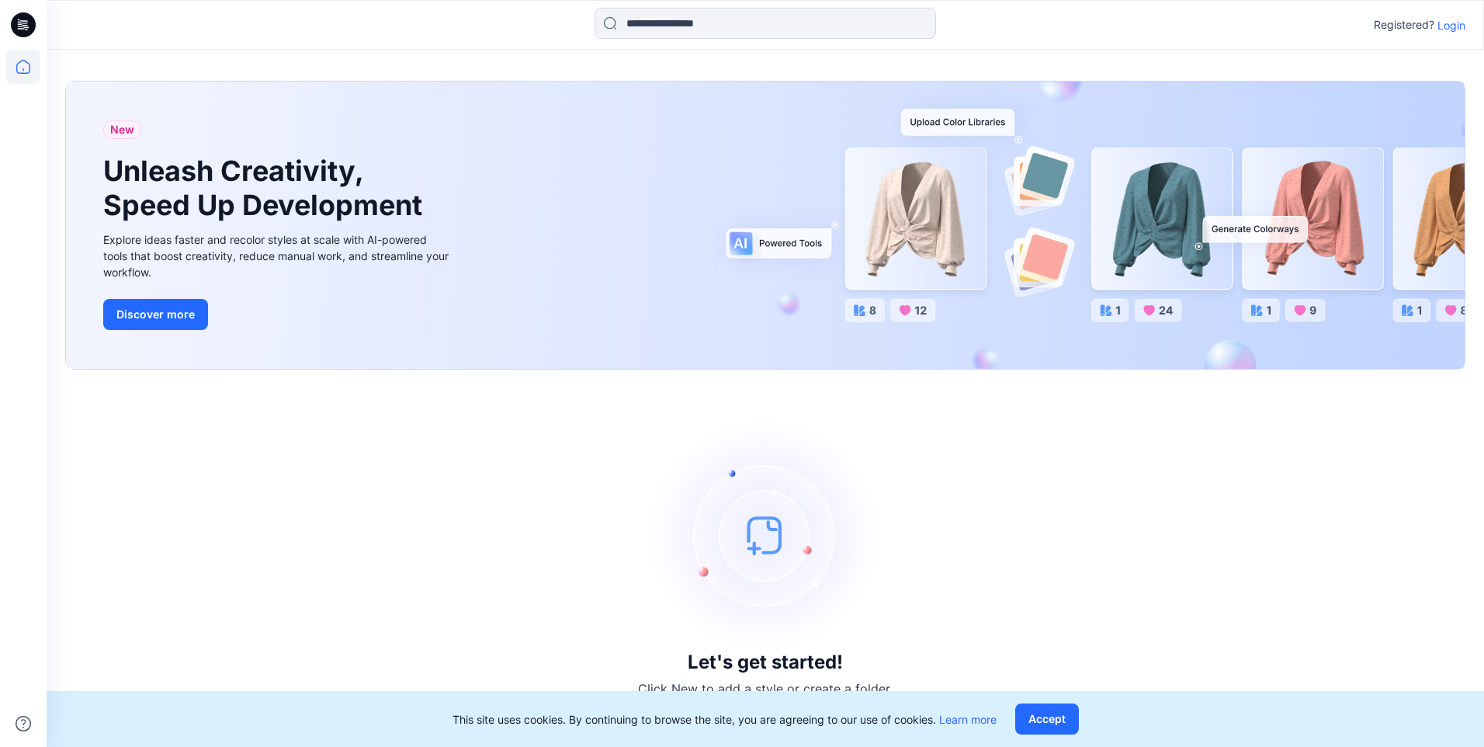  I want to click on p: This site uses cookies. By continuing to browse the site, you are agreeing to our use of cookies., so click(724, 719).